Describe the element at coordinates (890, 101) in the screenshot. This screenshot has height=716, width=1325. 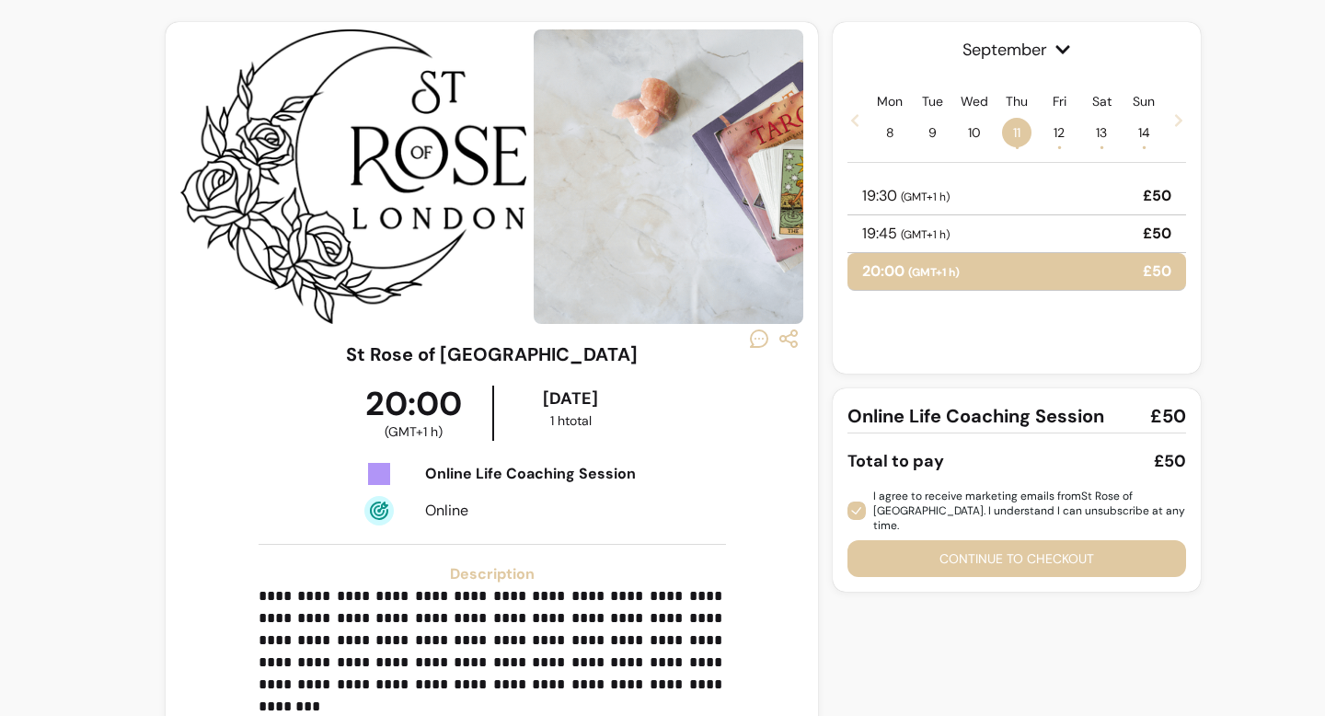
I see `p: Mon` at that location.